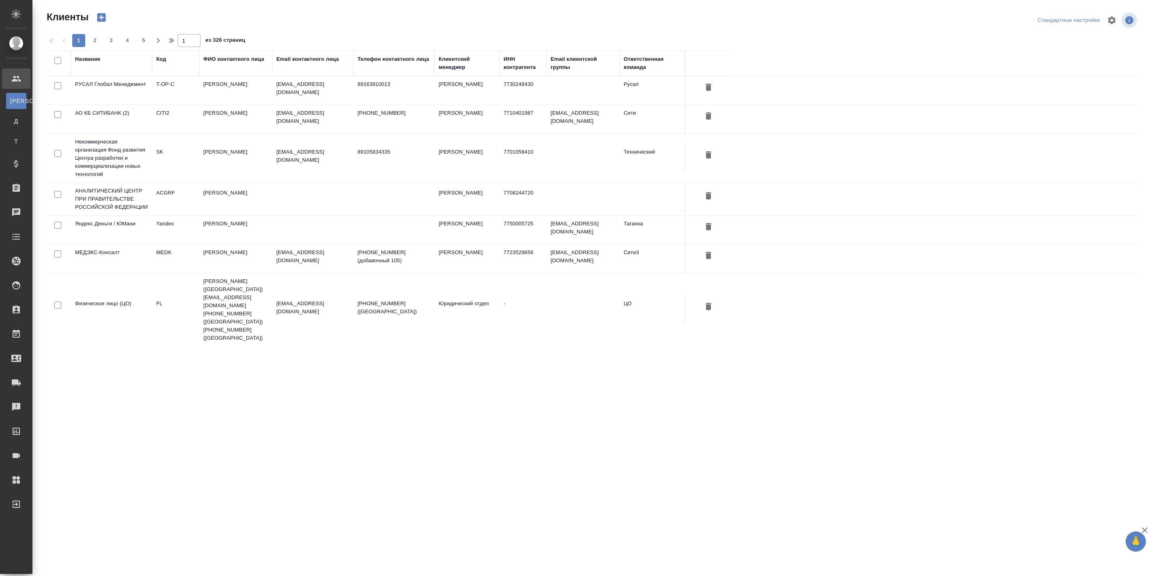 The width and height of the screenshot is (1154, 576). What do you see at coordinates (583, 63) in the screenshot?
I see `div: Email клиентской группы` at bounding box center [583, 63].